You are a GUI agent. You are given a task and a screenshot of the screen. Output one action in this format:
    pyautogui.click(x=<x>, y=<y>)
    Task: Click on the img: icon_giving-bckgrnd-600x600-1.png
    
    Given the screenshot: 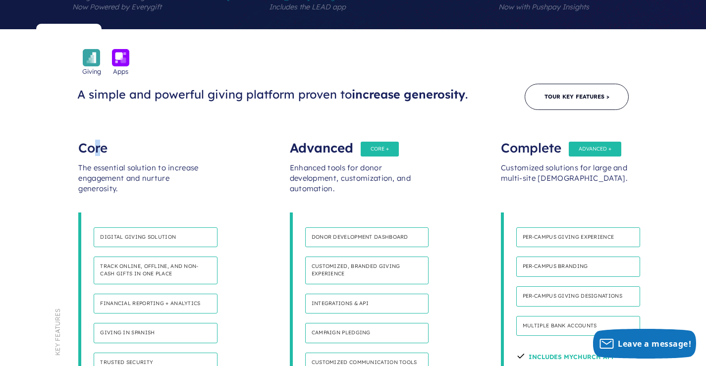 What is the action you would take?
    pyautogui.click(x=91, y=58)
    